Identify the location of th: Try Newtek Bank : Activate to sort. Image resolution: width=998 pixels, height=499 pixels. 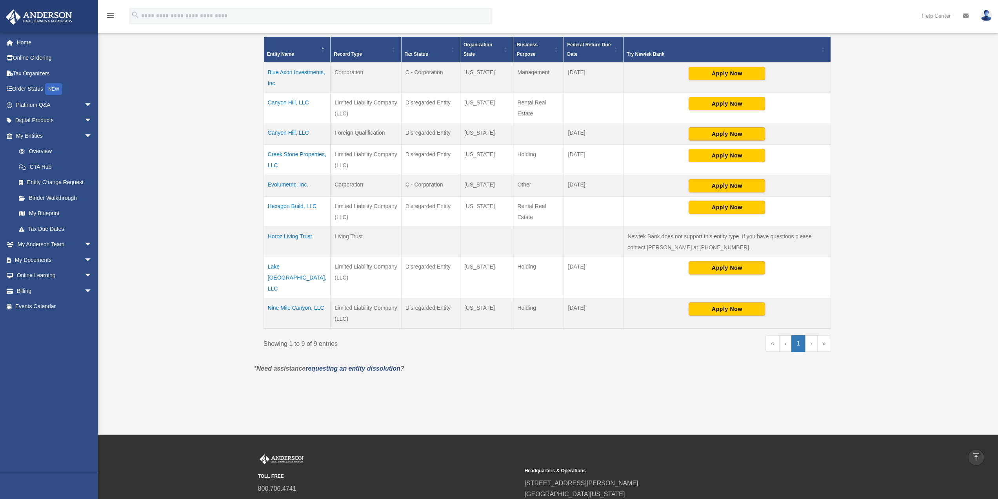
(727, 49).